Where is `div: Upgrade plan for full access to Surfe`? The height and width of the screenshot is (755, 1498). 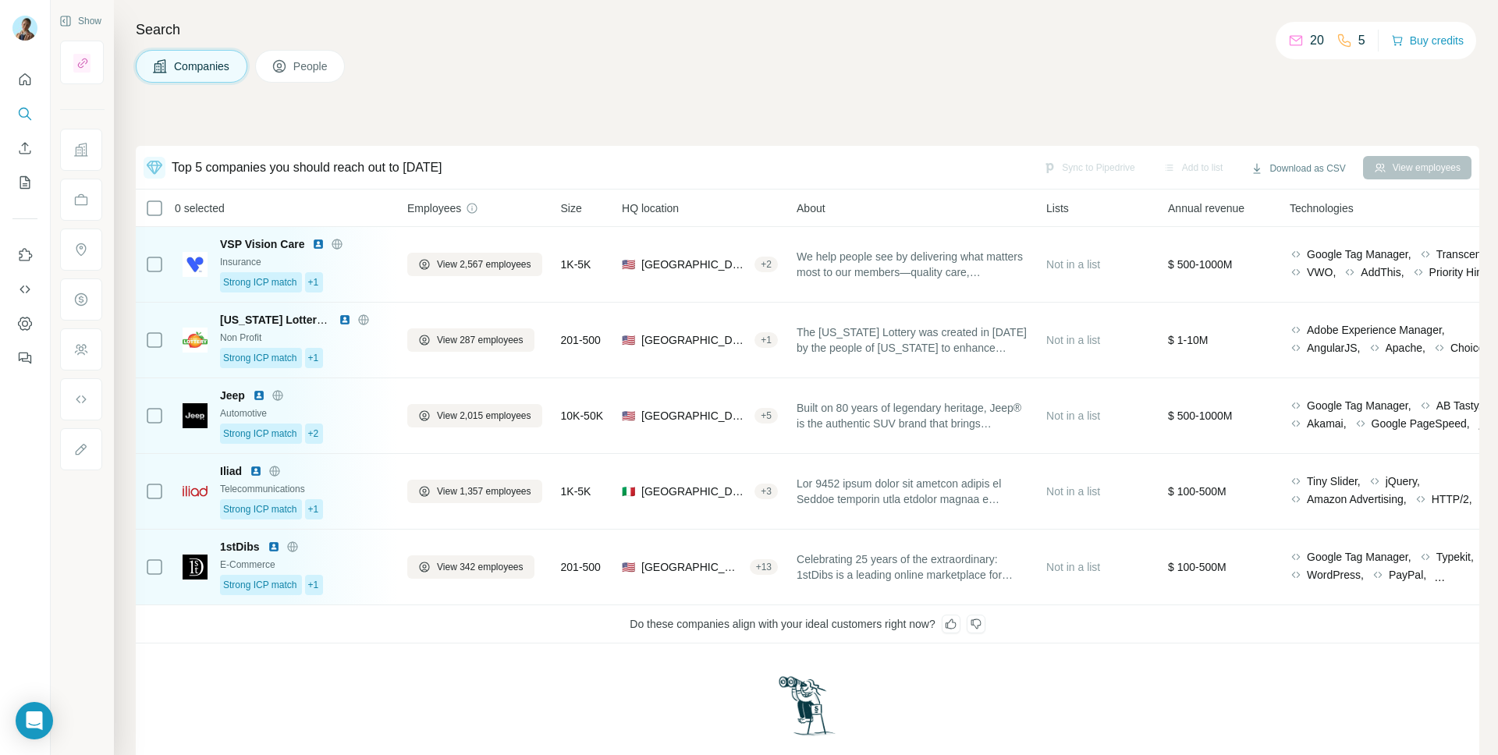
div: Upgrade plan for full access to Surfe is located at coordinates (673, 20).